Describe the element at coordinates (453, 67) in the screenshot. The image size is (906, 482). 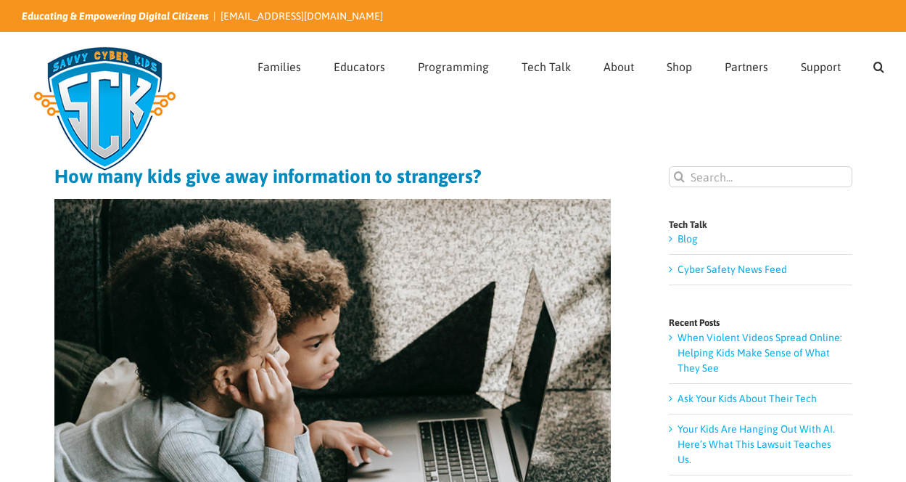
I see `span: Programming` at that location.